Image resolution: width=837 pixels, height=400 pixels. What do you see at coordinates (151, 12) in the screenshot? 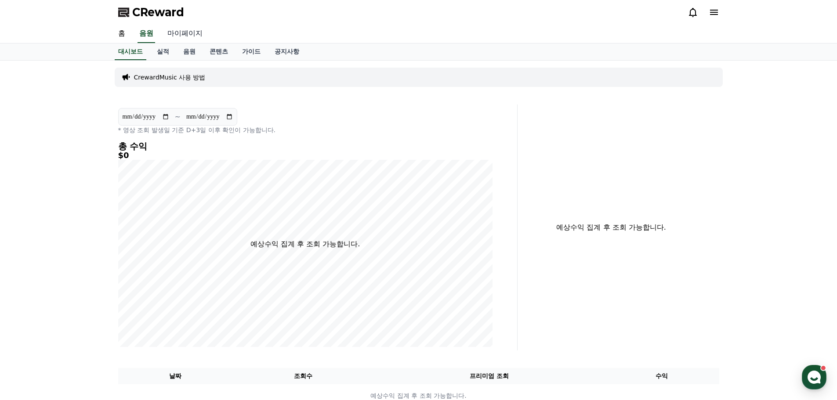
I see `a: CReward` at bounding box center [151, 12].